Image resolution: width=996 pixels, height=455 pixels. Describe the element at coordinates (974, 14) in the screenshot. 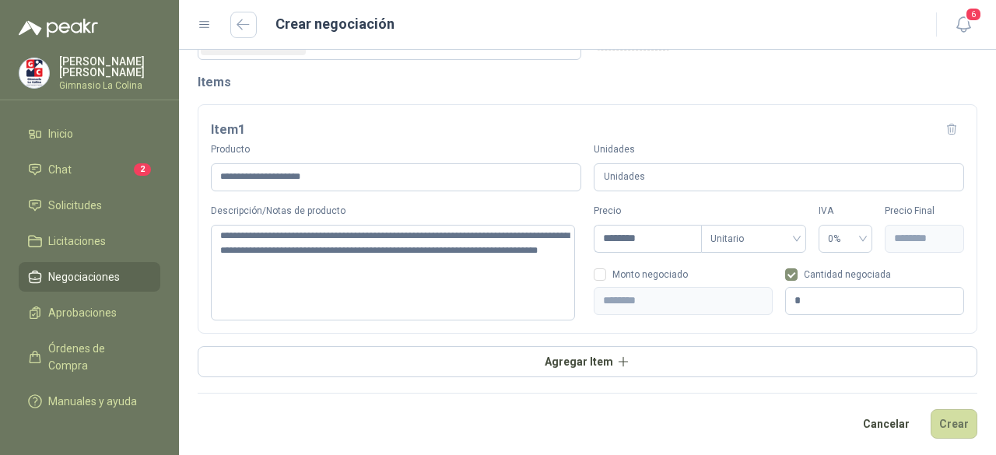

I see `span: 6` at that location.